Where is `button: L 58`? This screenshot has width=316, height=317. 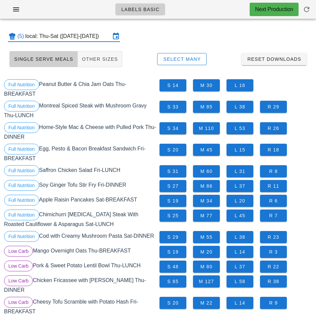
button: L 58 is located at coordinates (240, 281).